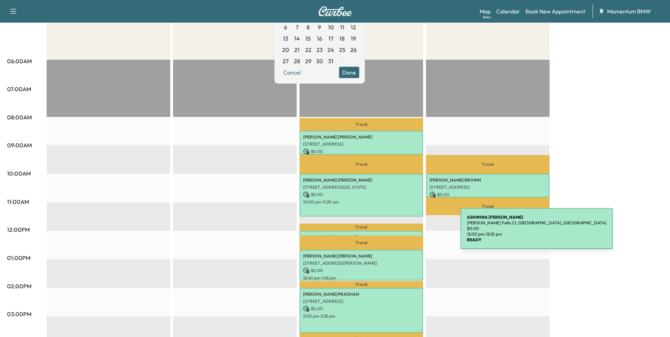 The height and width of the screenshot is (337, 670). Describe the element at coordinates (508, 11) in the screenshot. I see `a: Calendar` at that location.